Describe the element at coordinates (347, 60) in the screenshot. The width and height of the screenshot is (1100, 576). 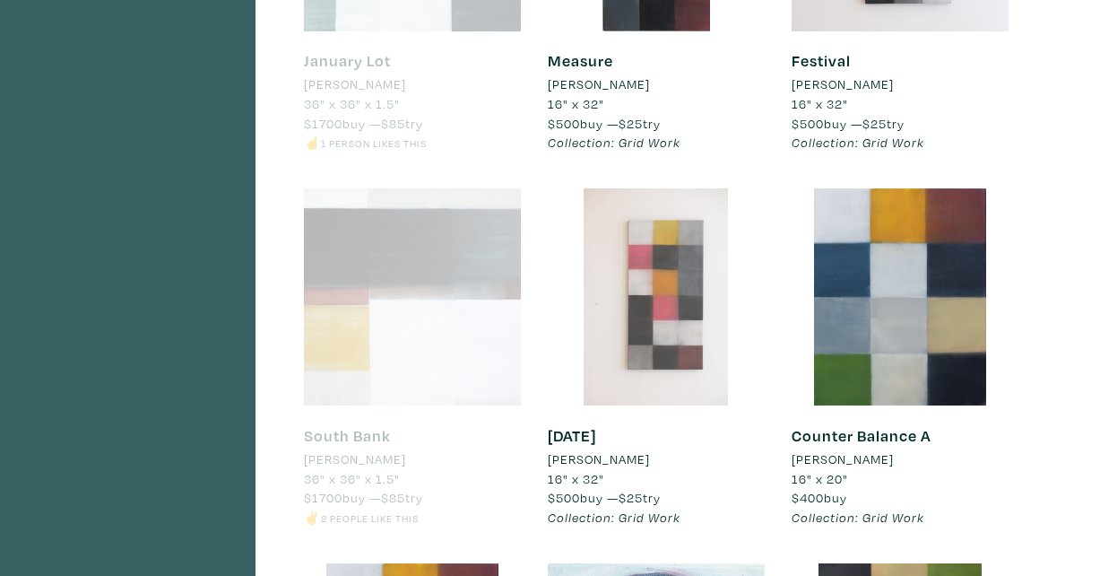
I see `a: January Lot` at that location.